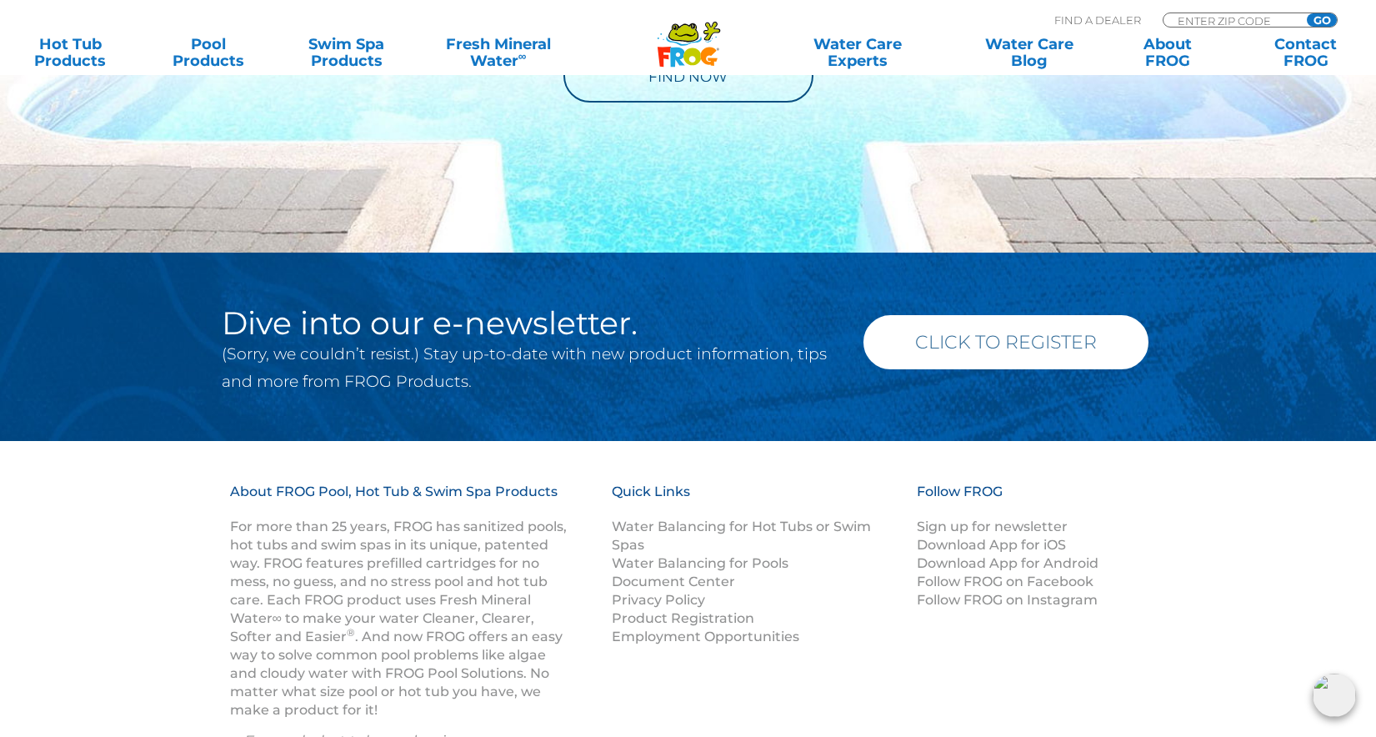  Describe the element at coordinates (1321, 20) in the screenshot. I see `input: GO` at that location.